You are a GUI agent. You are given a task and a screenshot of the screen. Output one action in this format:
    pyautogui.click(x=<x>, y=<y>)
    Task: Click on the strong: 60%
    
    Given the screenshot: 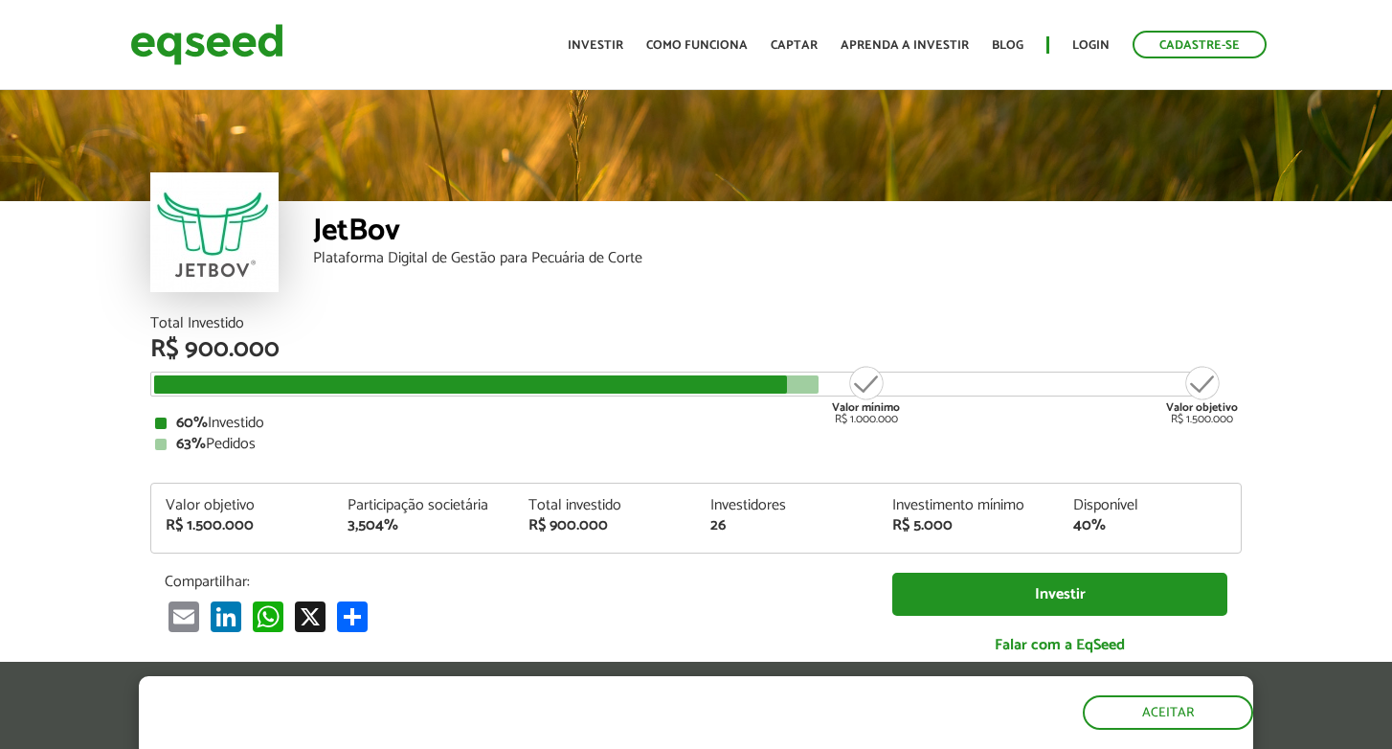 What is the action you would take?
    pyautogui.click(x=191, y=422)
    